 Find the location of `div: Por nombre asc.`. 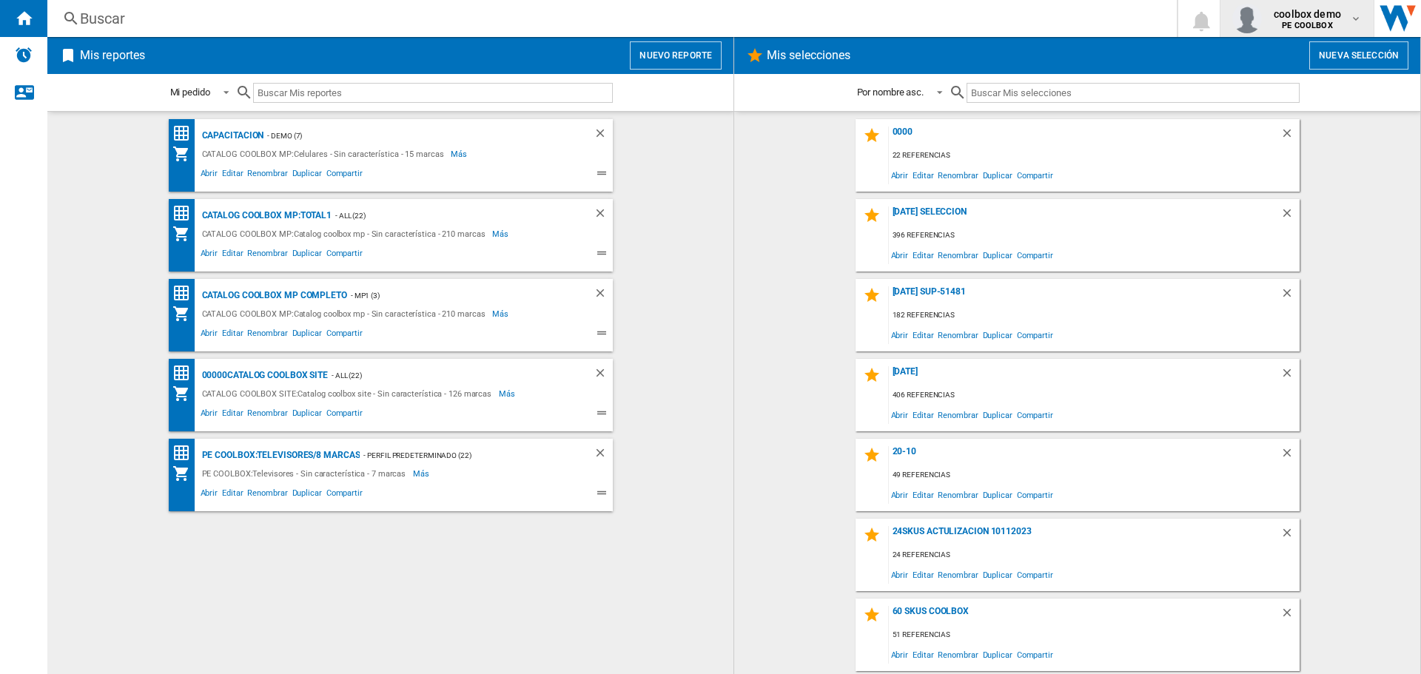

div: Por nombre asc. is located at coordinates (890, 92).